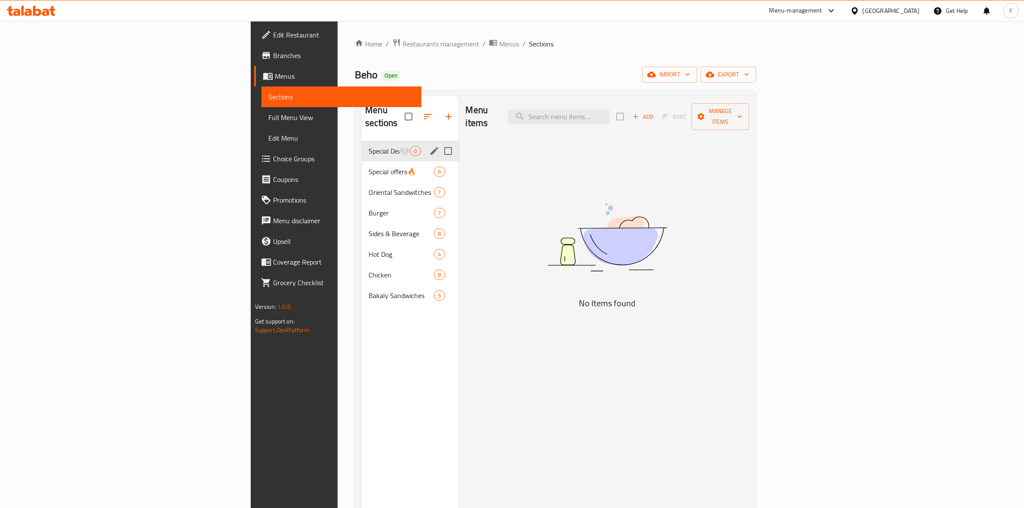 Image resolution: width=1024 pixels, height=508 pixels. I want to click on a: Branches, so click(338, 55).